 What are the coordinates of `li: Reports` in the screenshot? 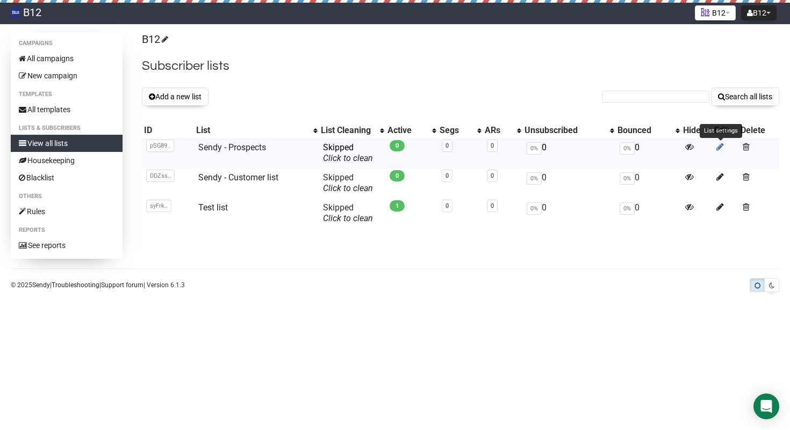 It's located at (67, 231).